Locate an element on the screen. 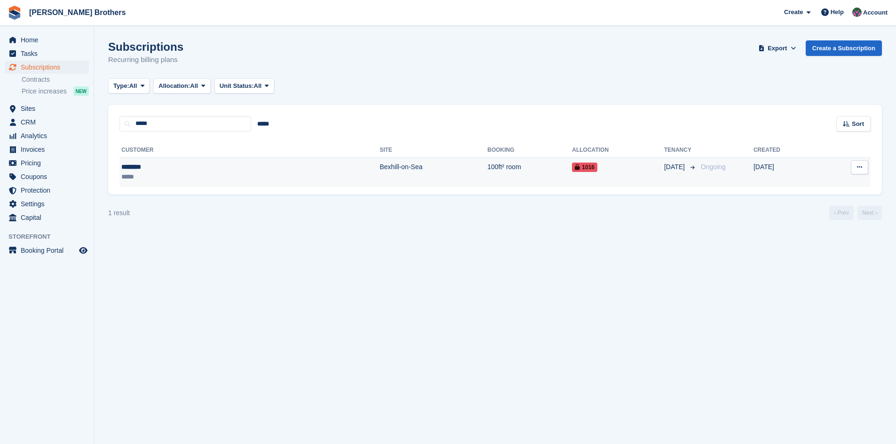 The height and width of the screenshot is (444, 896). span: Subscriptions is located at coordinates (49, 67).